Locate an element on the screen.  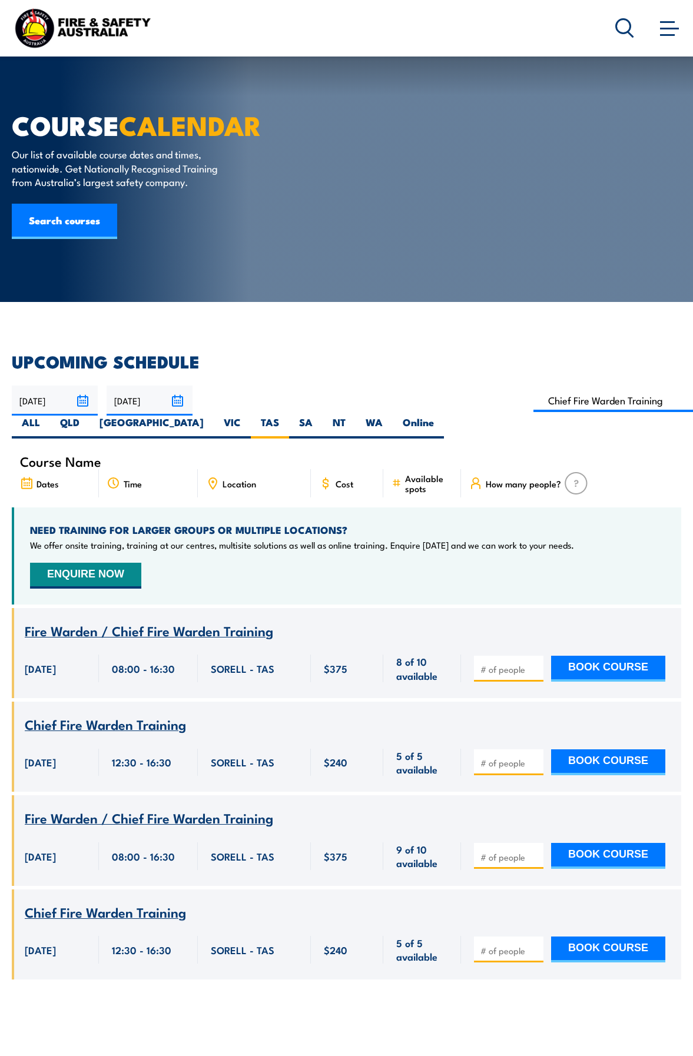
input: To date is located at coordinates (150, 400).